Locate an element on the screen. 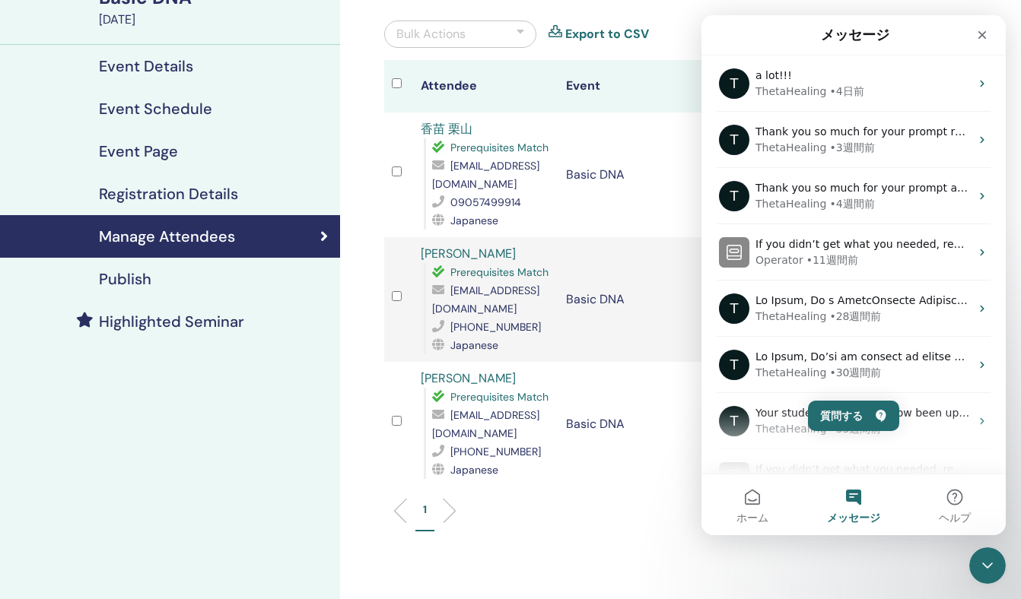 This screenshot has height=599, width=1021. span: Thank you so much for your prompt reply and actions, she already contact you directly and solved ... is located at coordinates (330, 116).